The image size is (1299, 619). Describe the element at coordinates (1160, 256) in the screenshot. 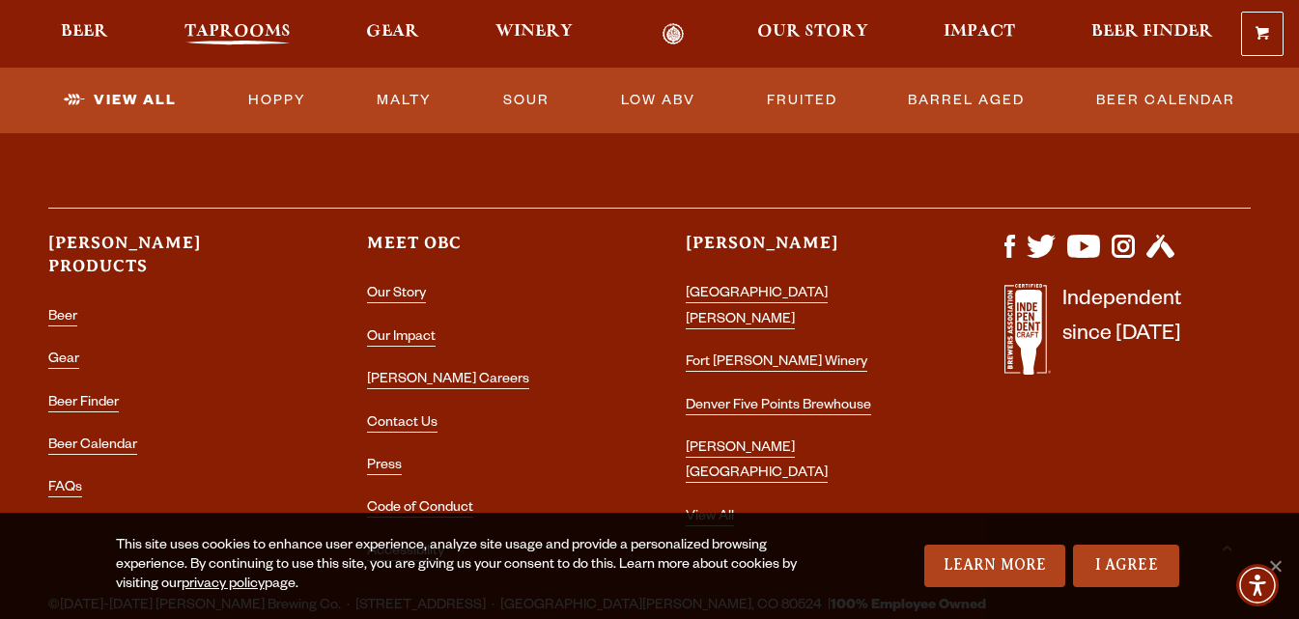

I see `a: Visit us on Untappd` at that location.